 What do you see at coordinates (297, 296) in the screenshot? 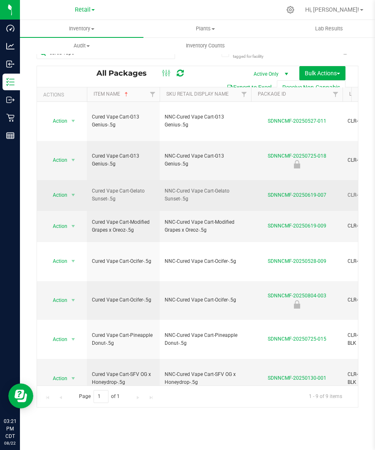
I see `a: SDNNCMF-20250804-003` at bounding box center [297, 296].